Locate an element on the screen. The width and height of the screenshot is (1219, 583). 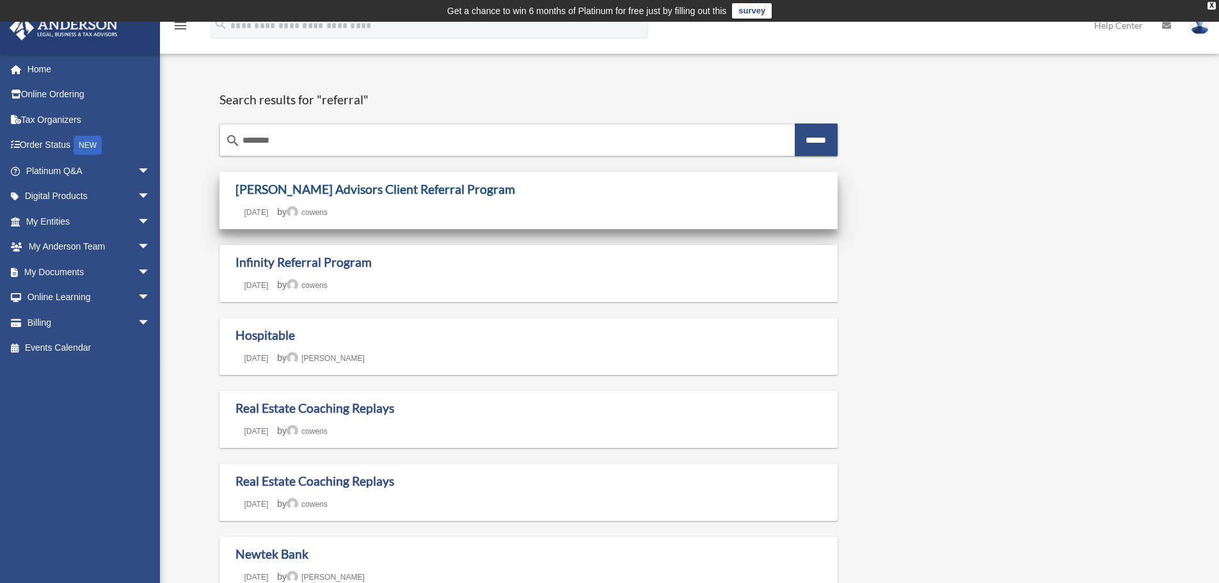
a: Platinum Q&Aarrow_drop_down is located at coordinates (89, 171).